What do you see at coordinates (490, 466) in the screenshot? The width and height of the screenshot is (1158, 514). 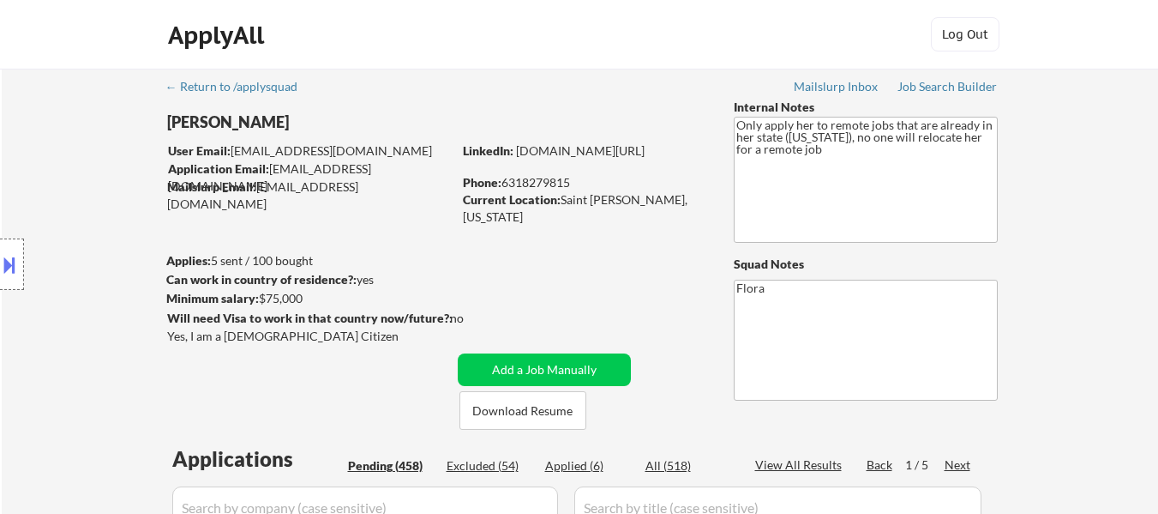 I see `div: Excluded (54)` at bounding box center [490, 466].